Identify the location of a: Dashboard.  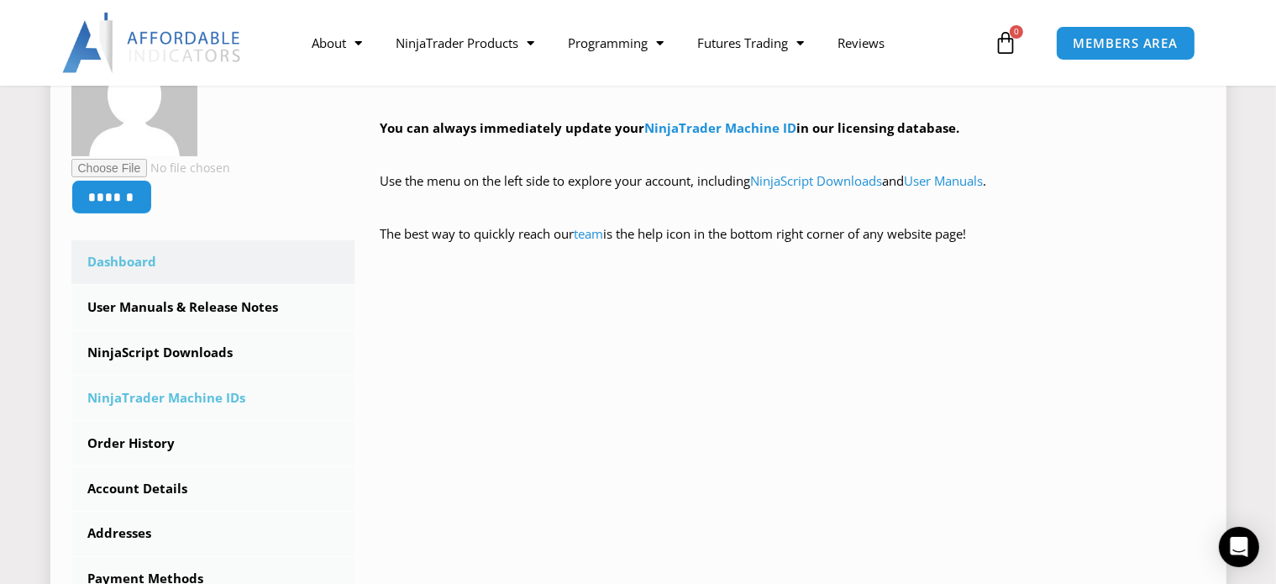
(213, 262).